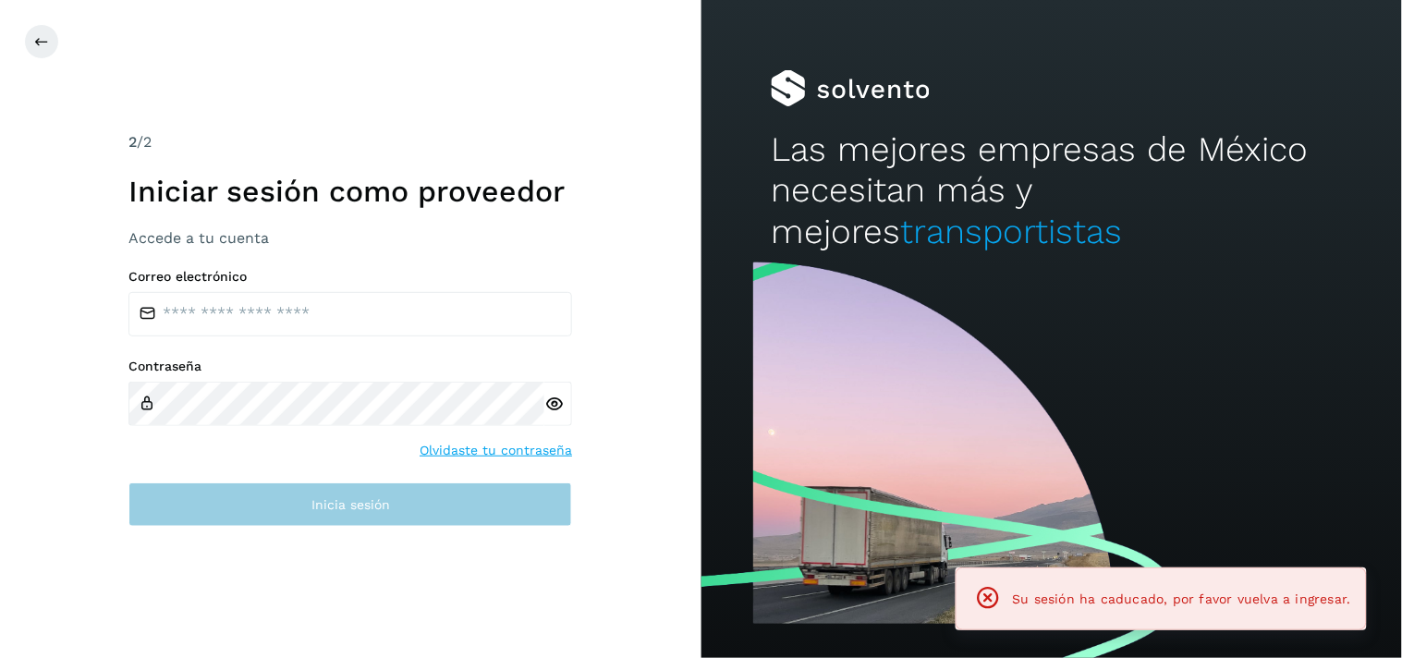 The image size is (1402, 658). Describe the element at coordinates (350, 366) in the screenshot. I see `label: Contraseña` at that location.